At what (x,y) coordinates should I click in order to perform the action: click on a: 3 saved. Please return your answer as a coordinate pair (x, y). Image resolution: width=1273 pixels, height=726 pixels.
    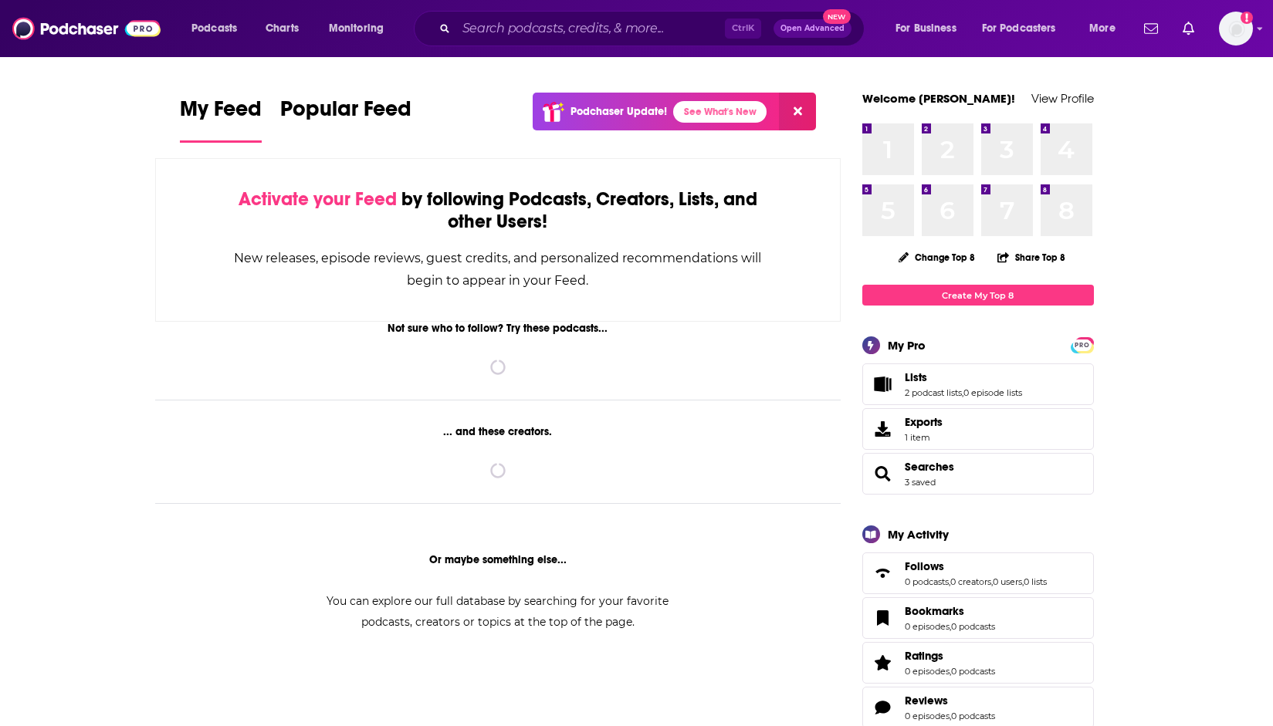
    Looking at the image, I should click on (920, 482).